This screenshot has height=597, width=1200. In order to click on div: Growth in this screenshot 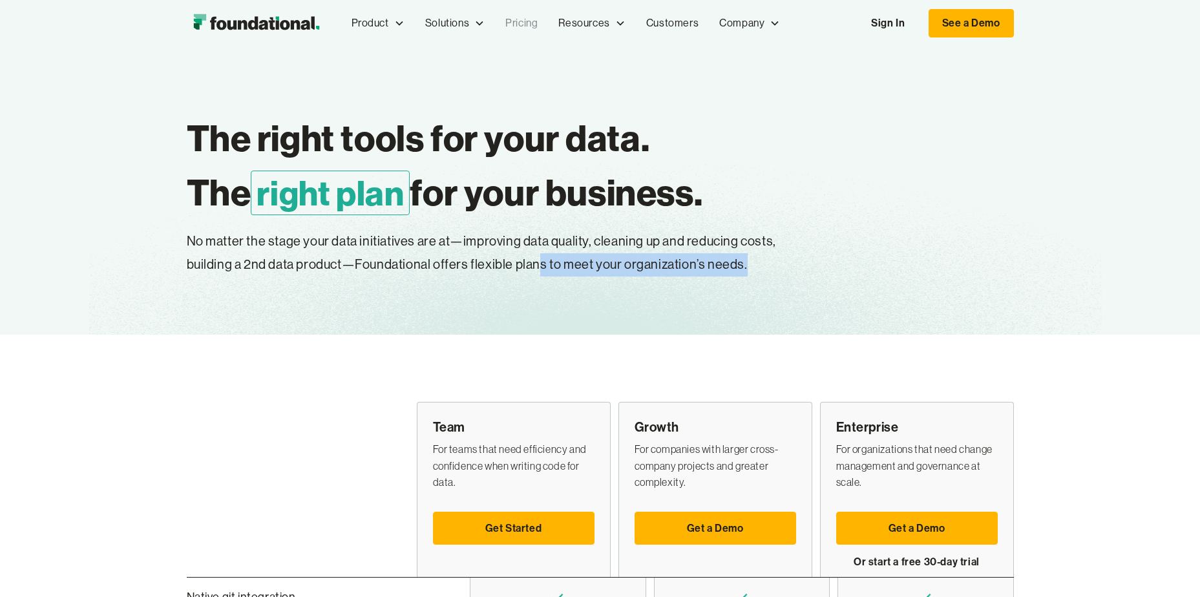, I will do `click(715, 427)`.